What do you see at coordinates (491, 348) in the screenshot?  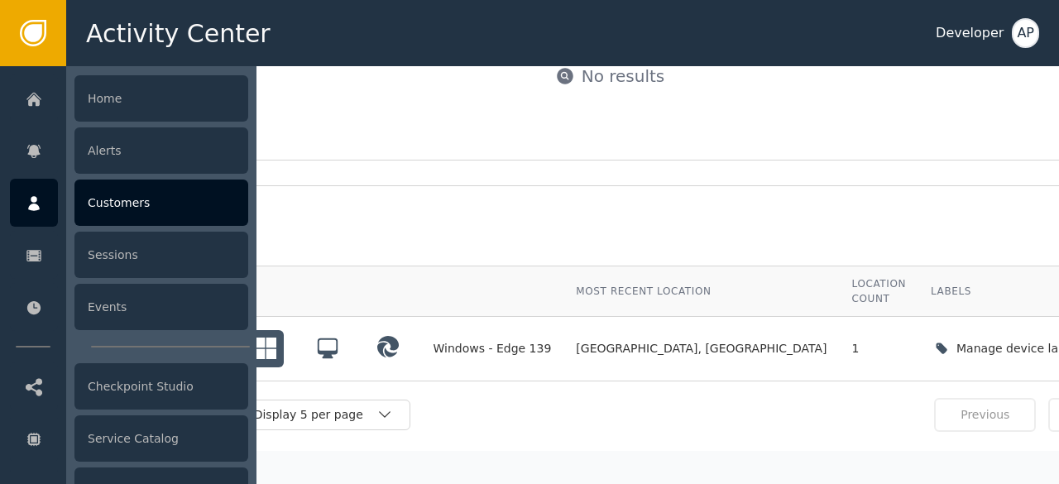 I see `div: Windows - Edge 139` at bounding box center [491, 348].